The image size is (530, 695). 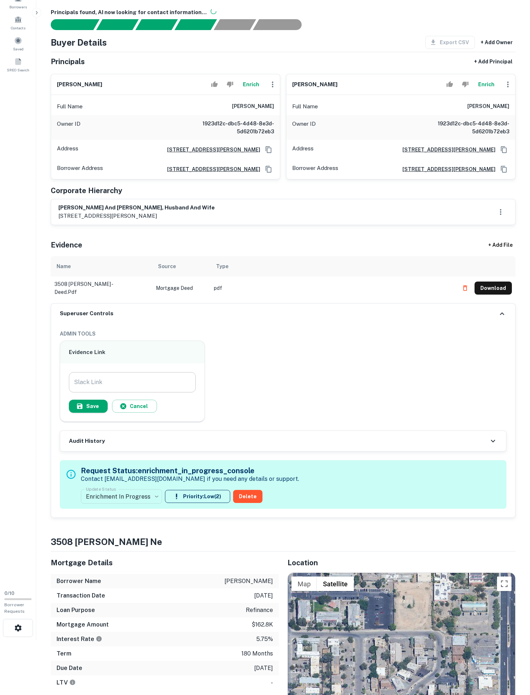 What do you see at coordinates (259, 610) in the screenshot?
I see `p: refinance` at bounding box center [259, 610].